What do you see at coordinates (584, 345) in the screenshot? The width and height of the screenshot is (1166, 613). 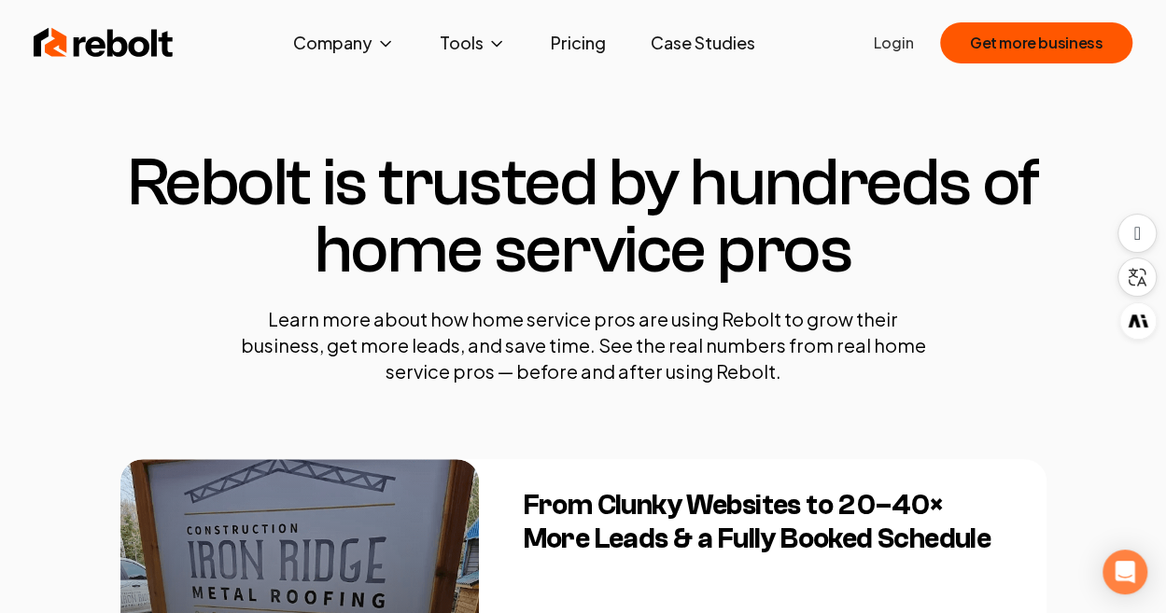 I see `p: Learn more about how home service pros are using Rebolt to grow their business, get more leads, a...` at bounding box center [584, 345].